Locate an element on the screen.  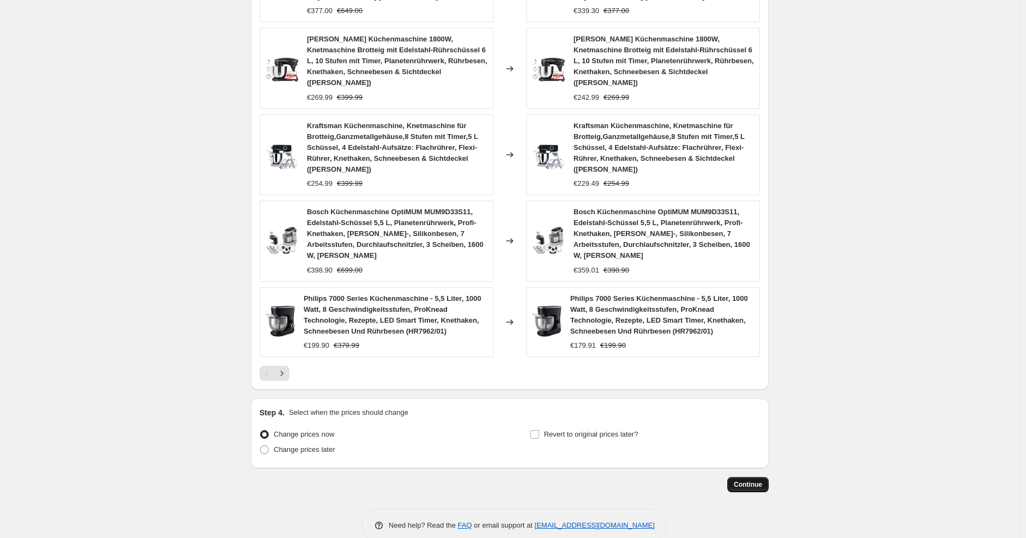
p: Select when the prices should change is located at coordinates (348, 413).